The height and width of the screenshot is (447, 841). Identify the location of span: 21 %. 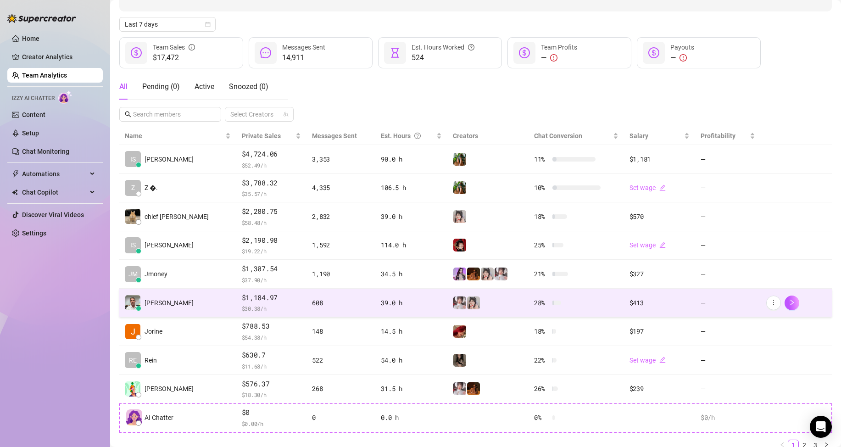
(541, 274).